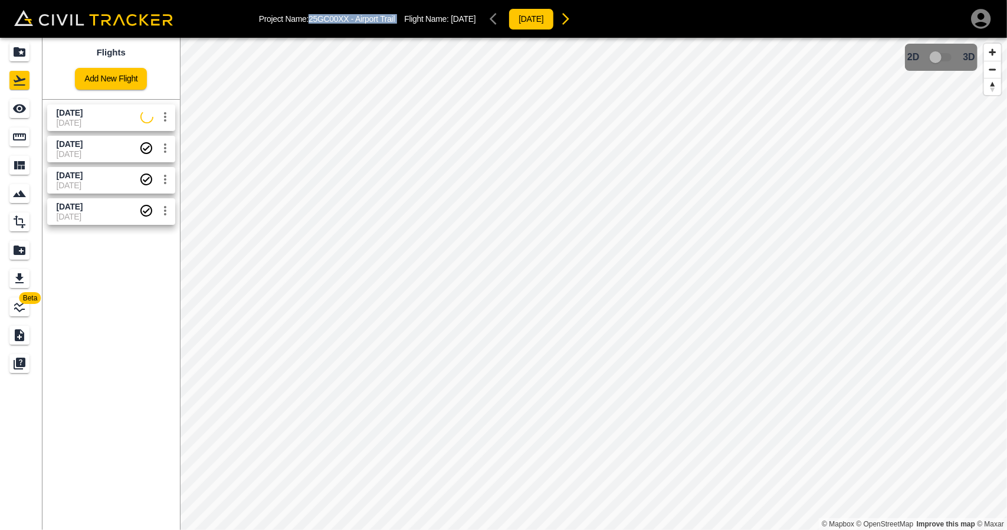 Image resolution: width=1007 pixels, height=530 pixels. Describe the element at coordinates (93, 18) in the screenshot. I see `img: Civil Tracker` at that location.